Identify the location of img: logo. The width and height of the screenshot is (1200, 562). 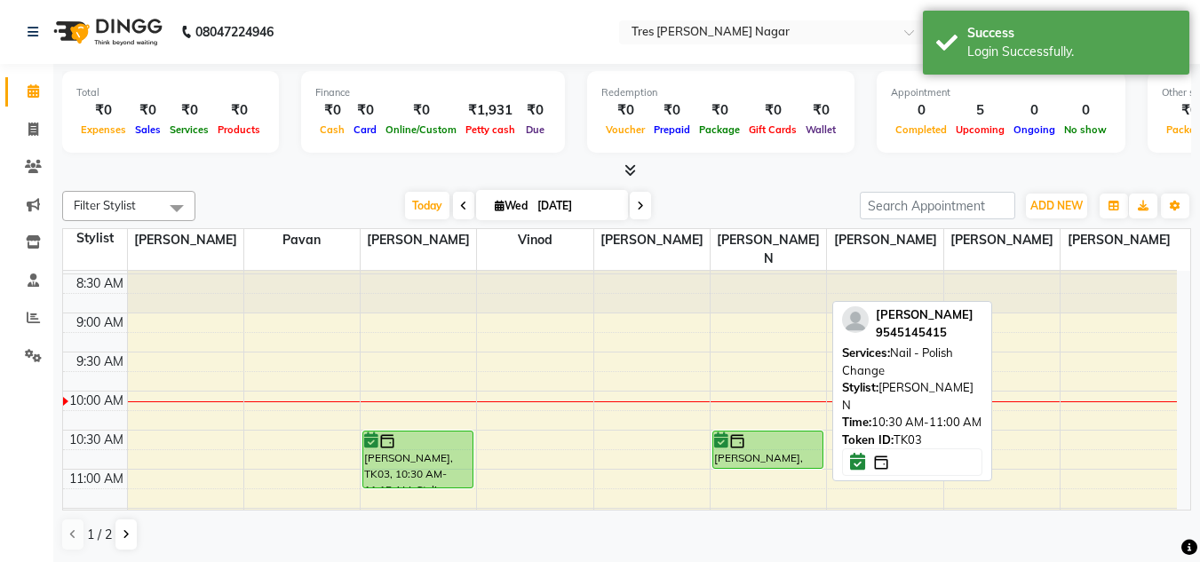
(106, 32).